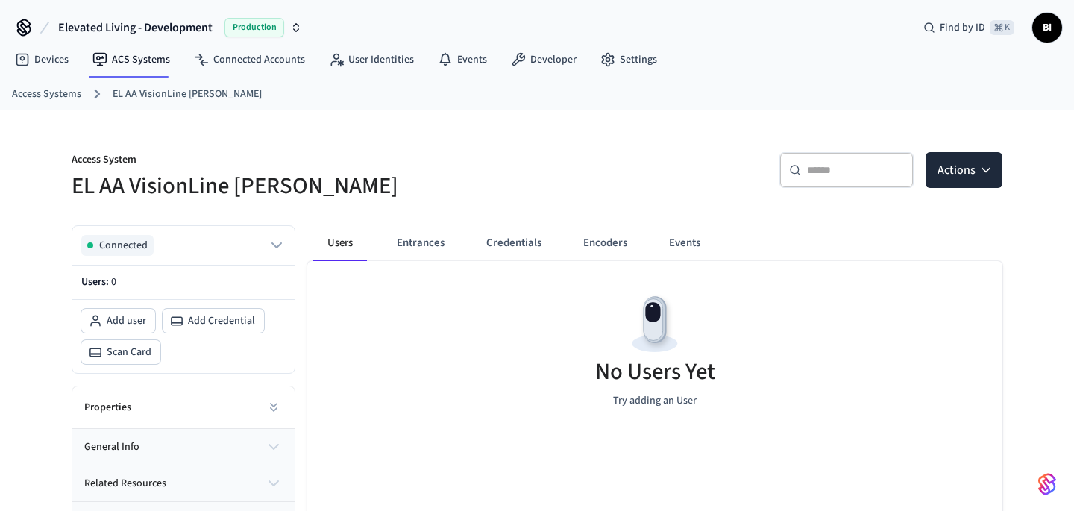 Image resolution: width=1074 pixels, height=511 pixels. Describe the element at coordinates (1047, 484) in the screenshot. I see `img: SeamLogoGradient.69752ec5.svg` at that location.